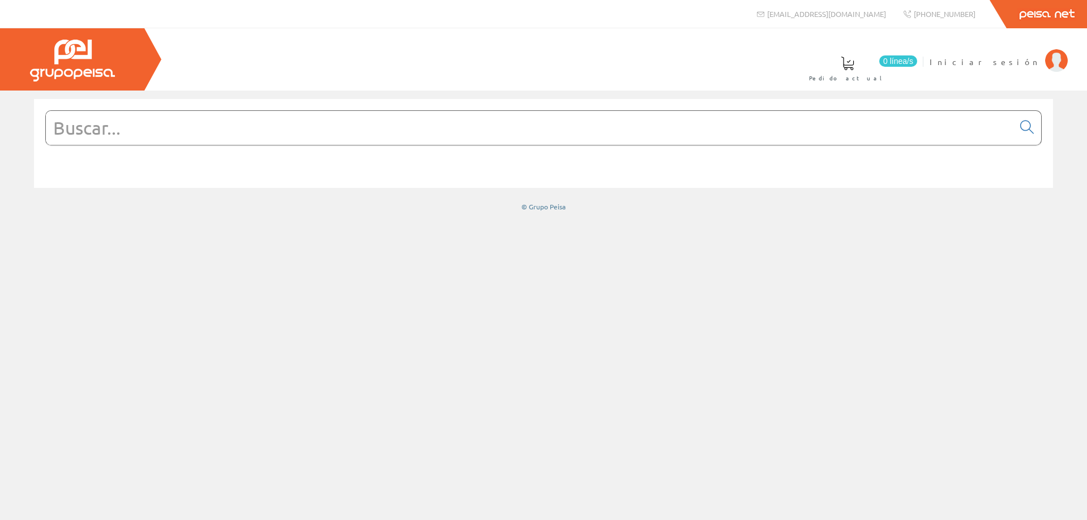 The width and height of the screenshot is (1087, 520). What do you see at coordinates (999, 52) in the screenshot?
I see `a: Iniciar sesión` at bounding box center [999, 52].